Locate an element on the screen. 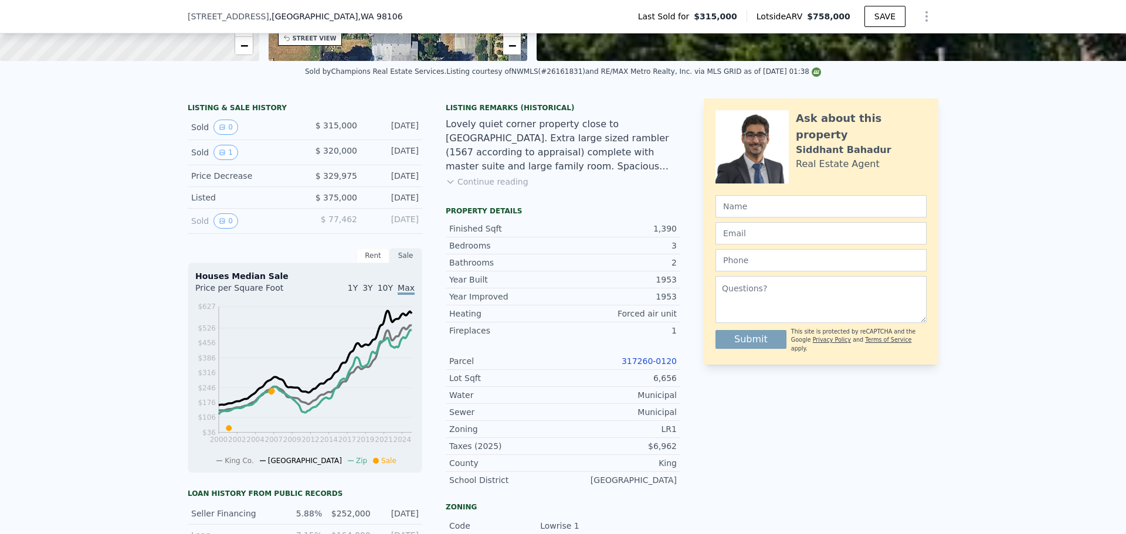  input: Phone is located at coordinates (821, 260).